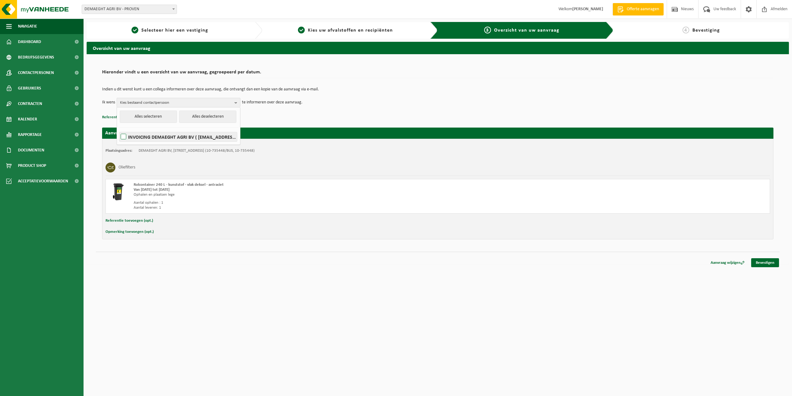  What do you see at coordinates (32, 165) in the screenshot?
I see `span: Product Shop` at bounding box center [32, 165].